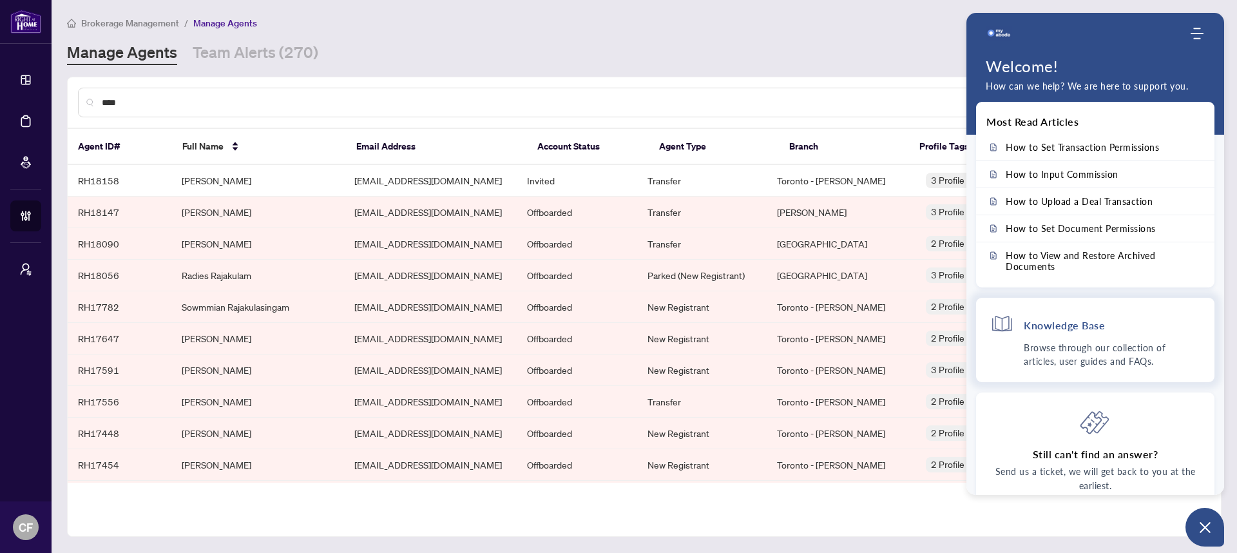 This screenshot has width=1237, height=553. Describe the element at coordinates (72, 23) in the screenshot. I see `span: home` at that location.